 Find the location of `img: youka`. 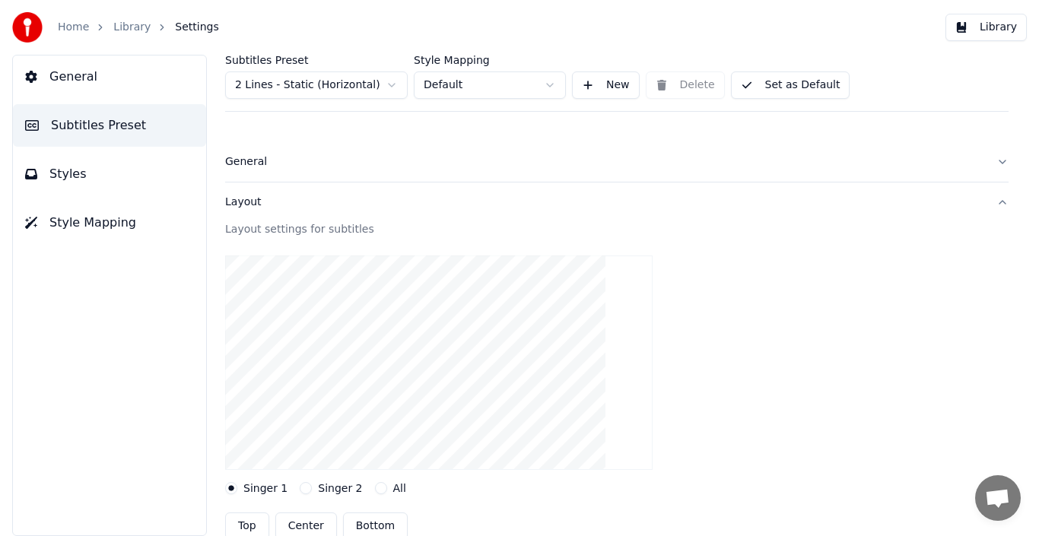

img: youka is located at coordinates (27, 27).